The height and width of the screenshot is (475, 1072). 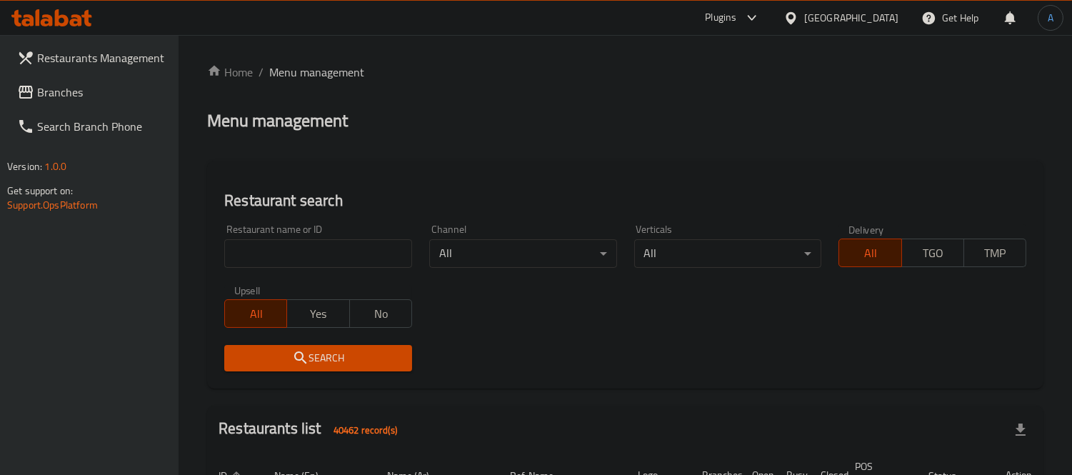 I want to click on h2: Restaurants list, so click(x=312, y=429).